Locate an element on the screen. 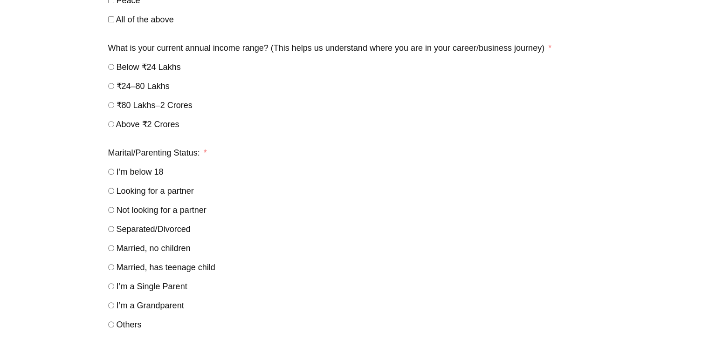  input: ₹24–80 Lakhs is located at coordinates (111, 86).